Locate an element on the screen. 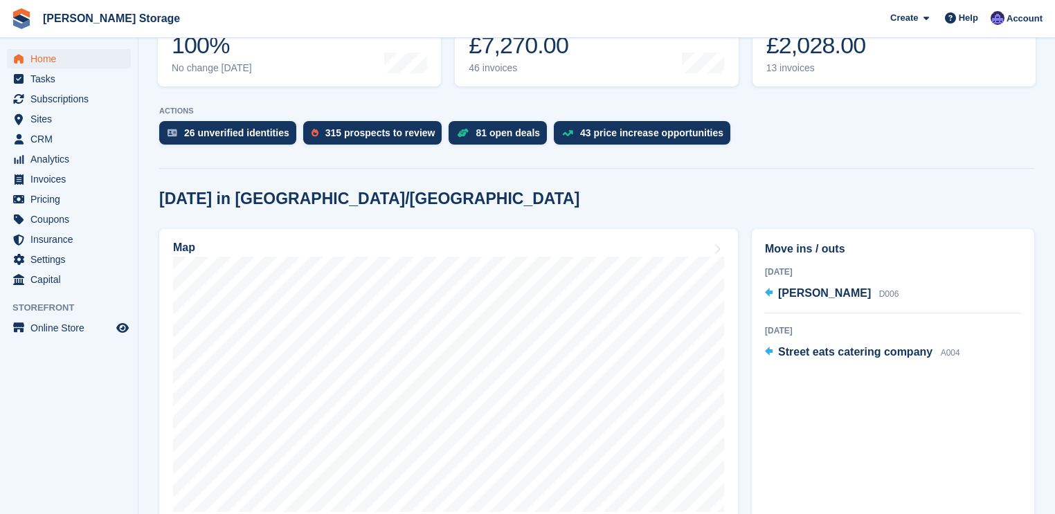 The width and height of the screenshot is (1055, 514). div: 100% is located at coordinates (212, 45).